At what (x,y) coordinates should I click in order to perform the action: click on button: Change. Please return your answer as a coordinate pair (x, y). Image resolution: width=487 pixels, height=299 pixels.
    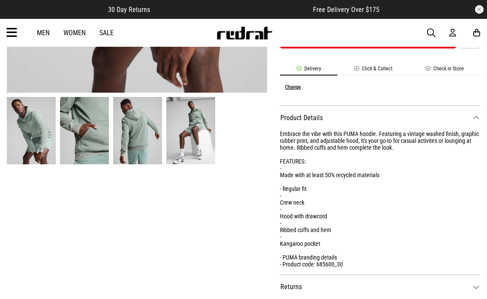
    Looking at the image, I should click on (293, 87).